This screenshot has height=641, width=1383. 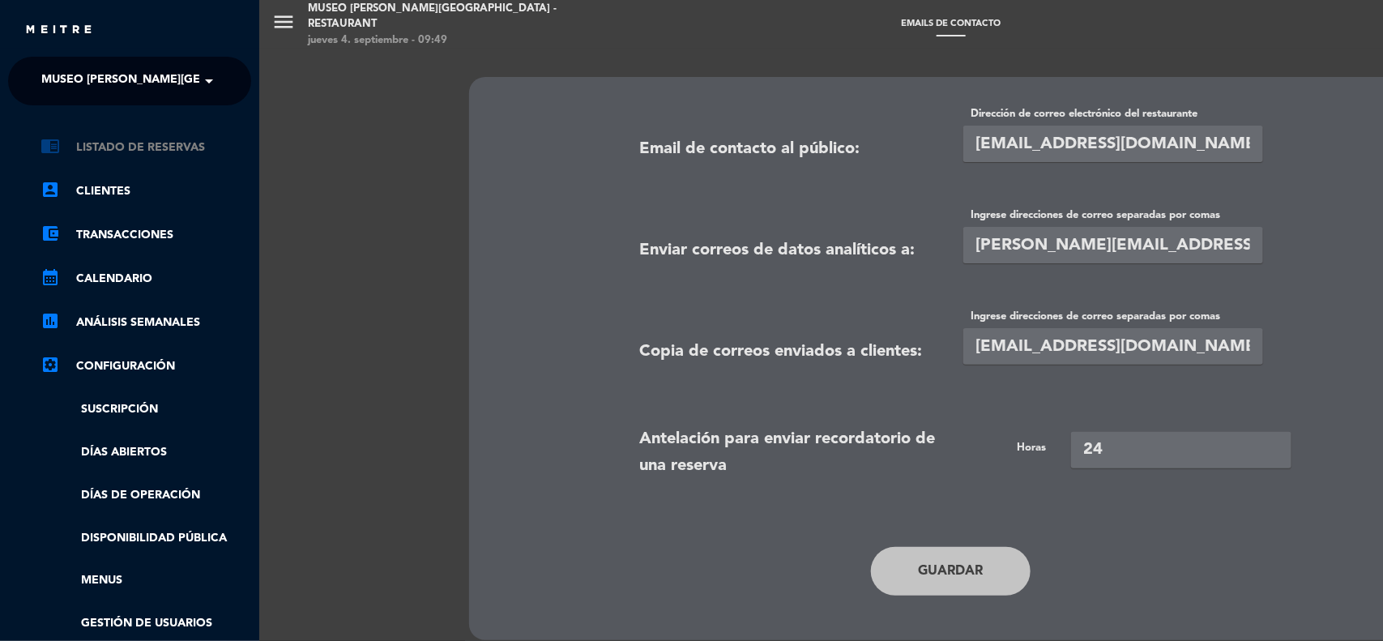 I want to click on a: Disponibilidad pública, so click(x=146, y=538).